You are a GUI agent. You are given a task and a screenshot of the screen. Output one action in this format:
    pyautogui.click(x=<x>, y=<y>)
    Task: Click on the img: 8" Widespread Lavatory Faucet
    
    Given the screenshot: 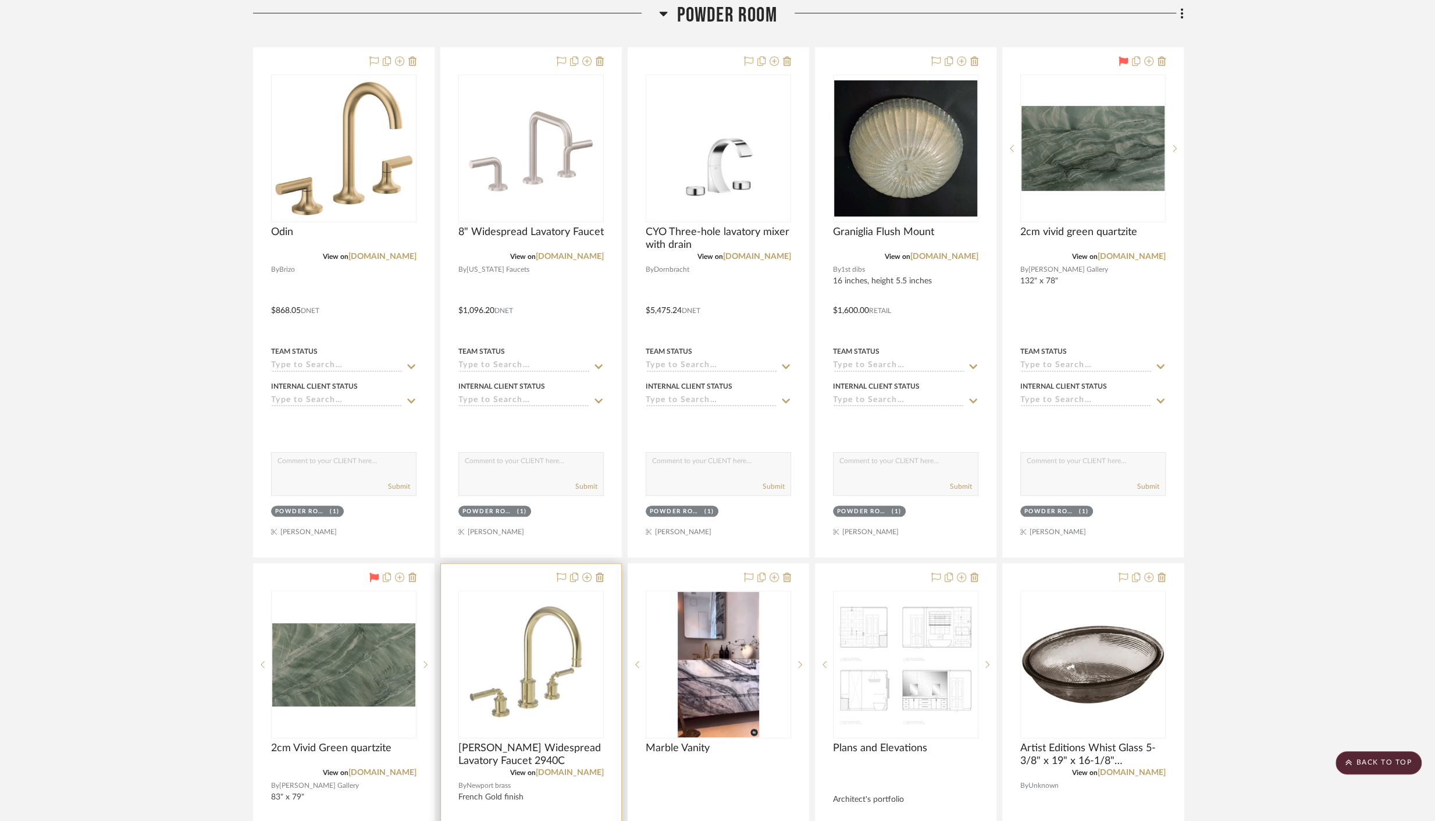 What is the action you would take?
    pyautogui.click(x=531, y=148)
    